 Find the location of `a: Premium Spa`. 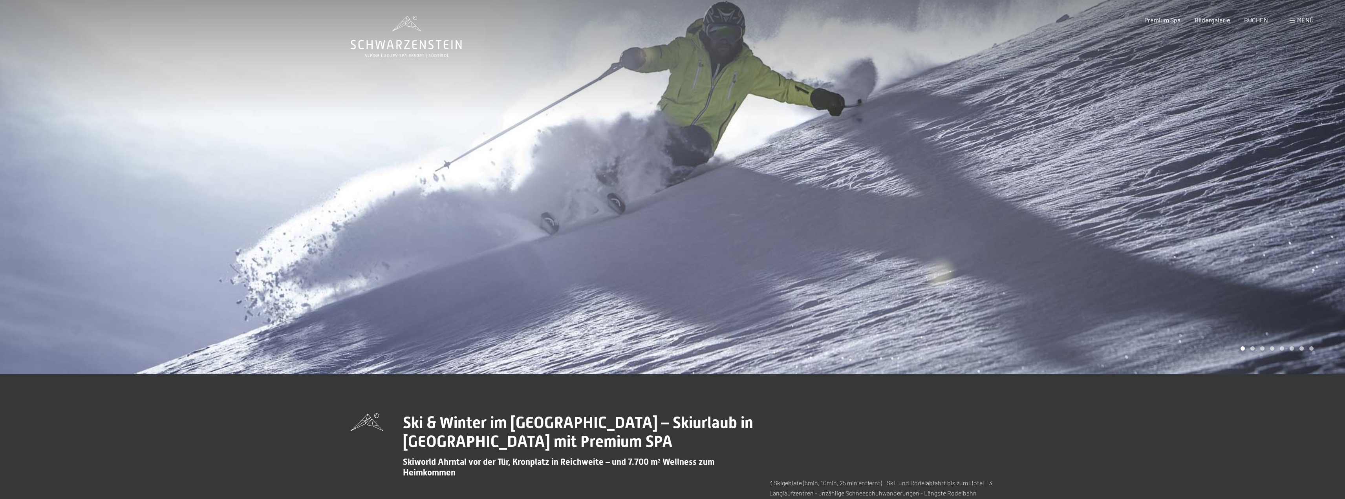

a: Premium Spa is located at coordinates (1163, 20).